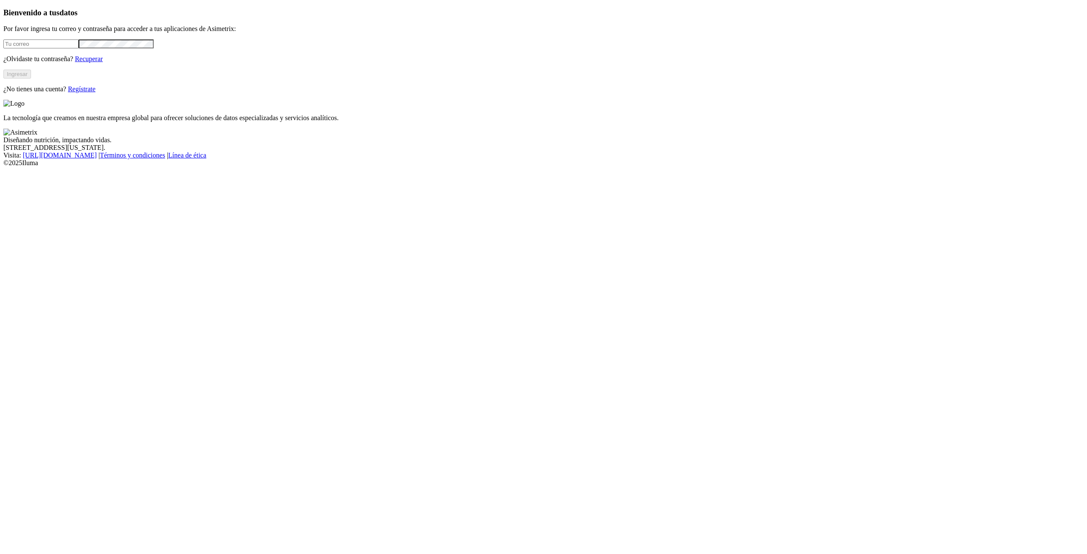 This screenshot has width=1087, height=554. What do you see at coordinates (543, 29) in the screenshot?
I see `p: Por favor ingresa tu correo y contraseña para acceder a tus aplicaciones de Asimetrix:` at bounding box center [543, 29].